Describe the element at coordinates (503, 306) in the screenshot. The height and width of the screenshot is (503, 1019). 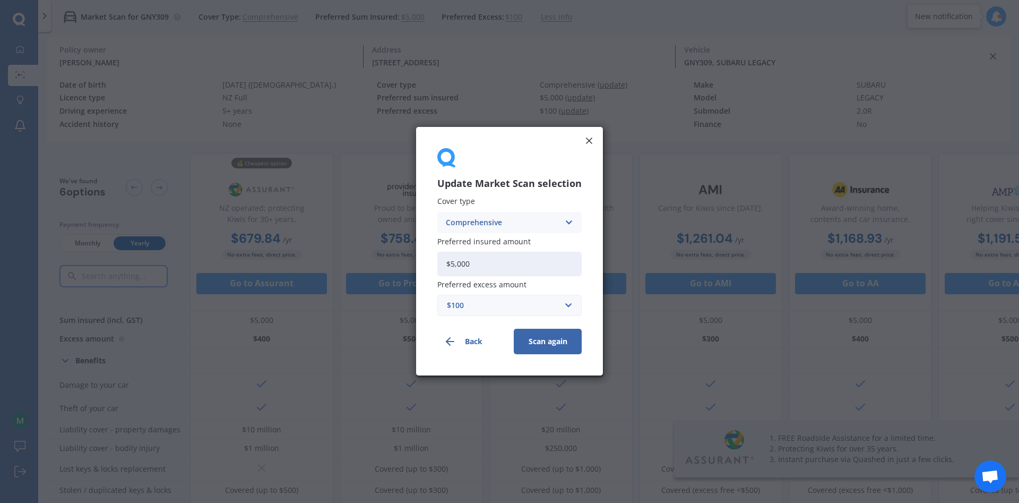
I see `div: $100` at that location.